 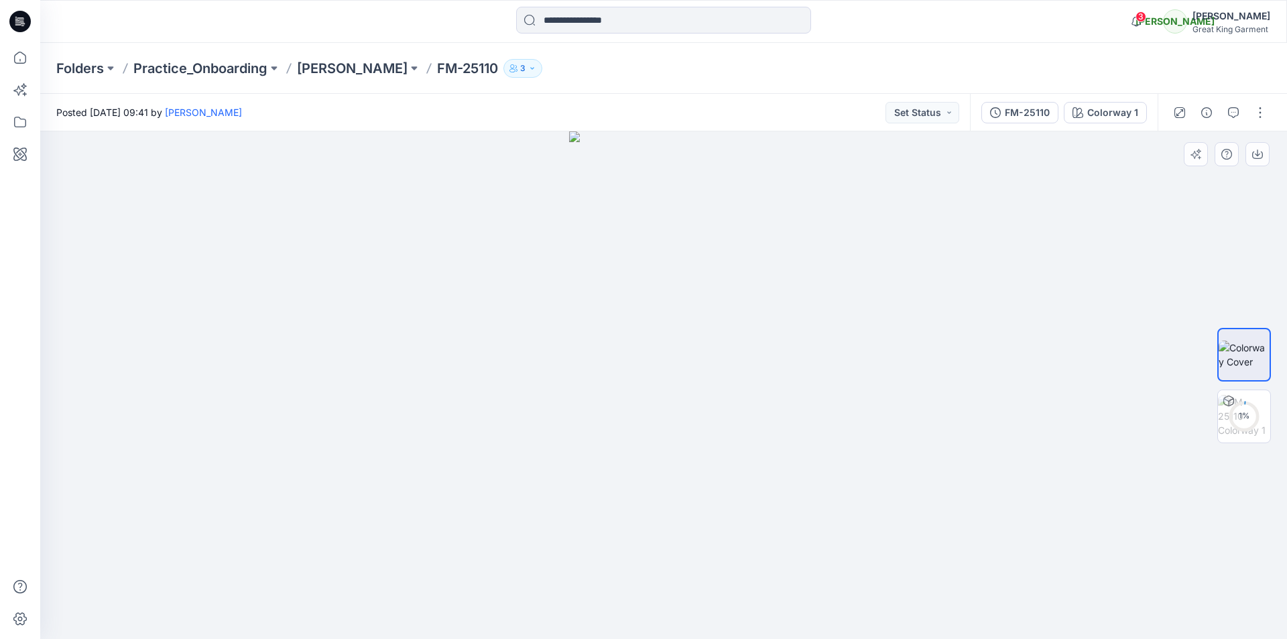 What do you see at coordinates (1019, 113) in the screenshot?
I see `button: FM-25110` at bounding box center [1019, 113].